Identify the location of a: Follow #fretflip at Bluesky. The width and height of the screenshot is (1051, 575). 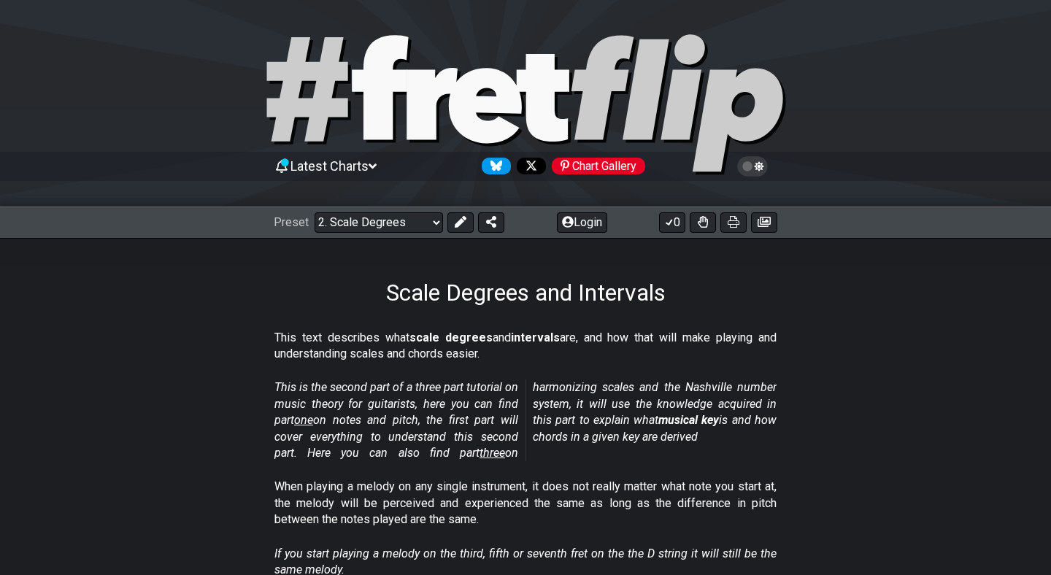
(494, 166).